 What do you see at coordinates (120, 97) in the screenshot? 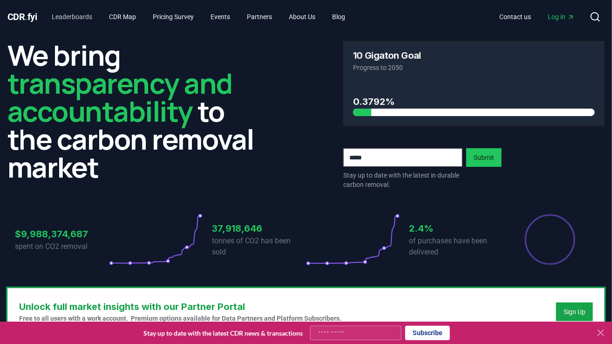
I see `span: transparency and accountability` at bounding box center [120, 97].